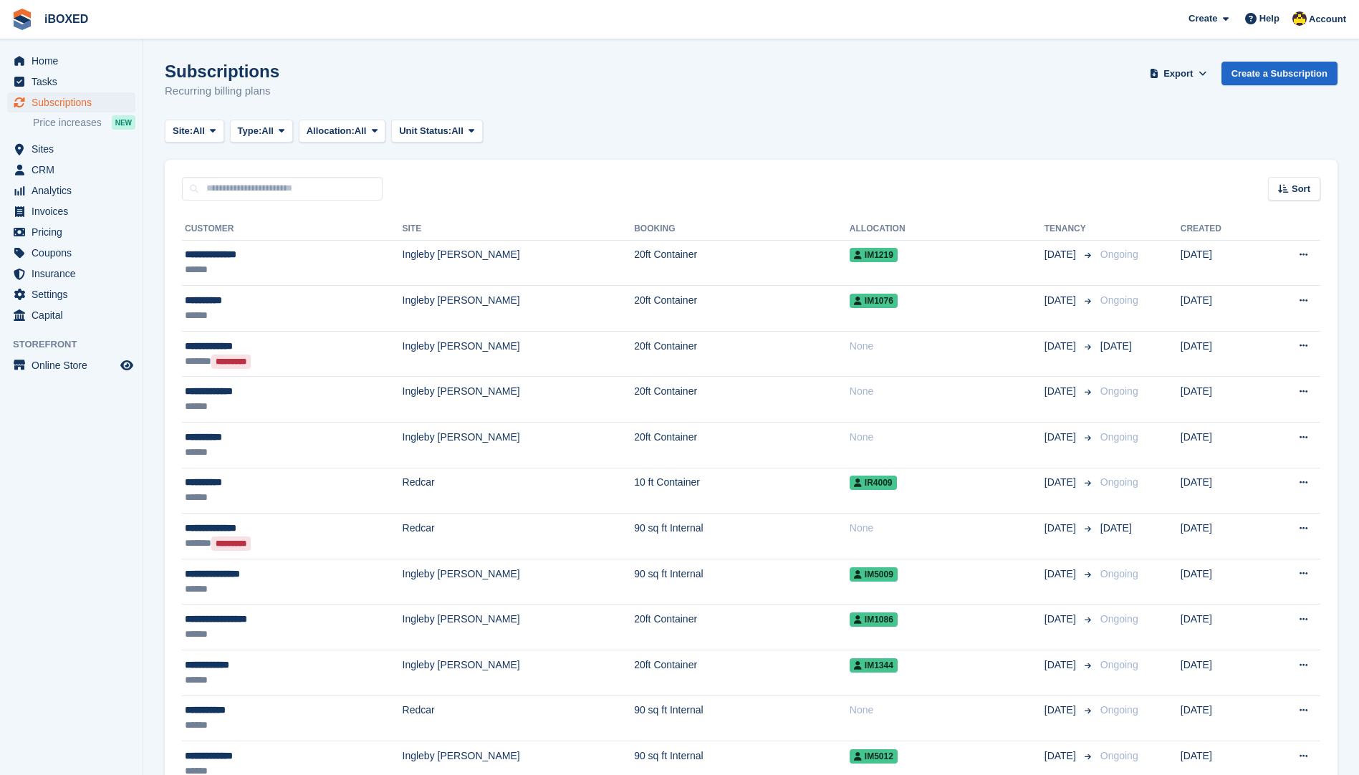 This screenshot has width=1359, height=775. What do you see at coordinates (436, 131) in the screenshot?
I see `button: Unit Status: All` at bounding box center [436, 131].